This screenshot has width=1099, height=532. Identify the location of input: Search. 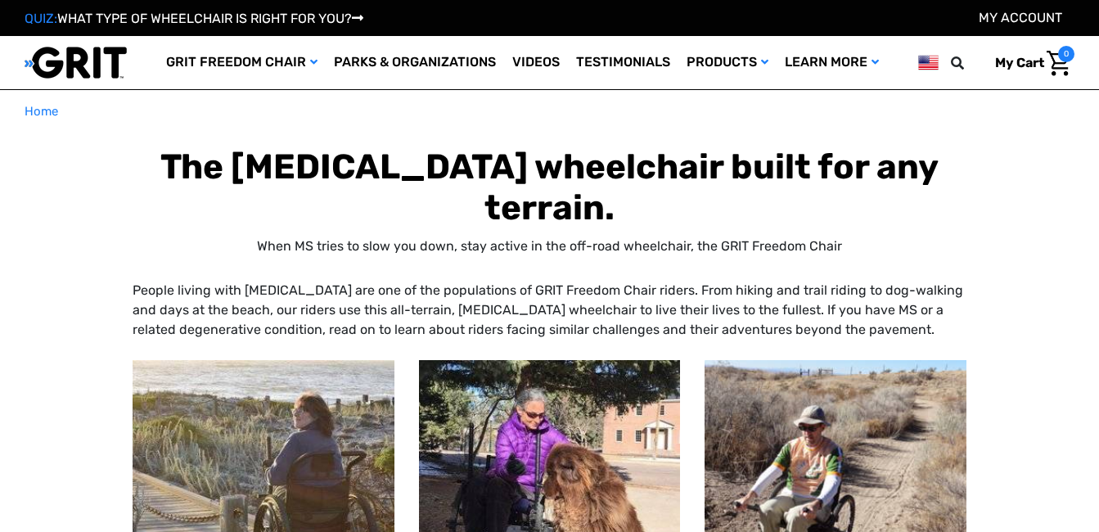
(971, 63).